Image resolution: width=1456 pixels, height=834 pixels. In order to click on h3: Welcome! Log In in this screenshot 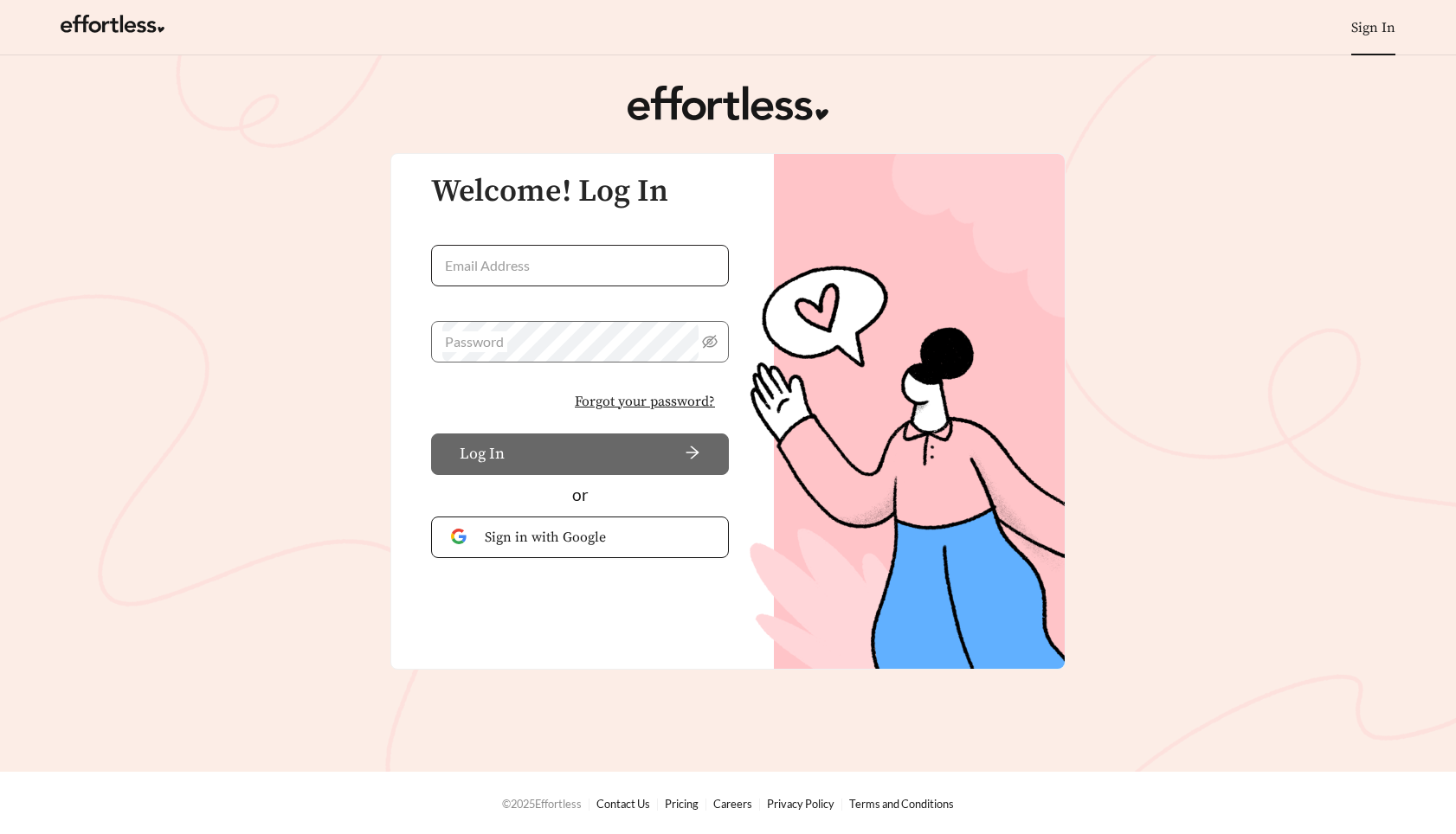, I will do `click(580, 193)`.